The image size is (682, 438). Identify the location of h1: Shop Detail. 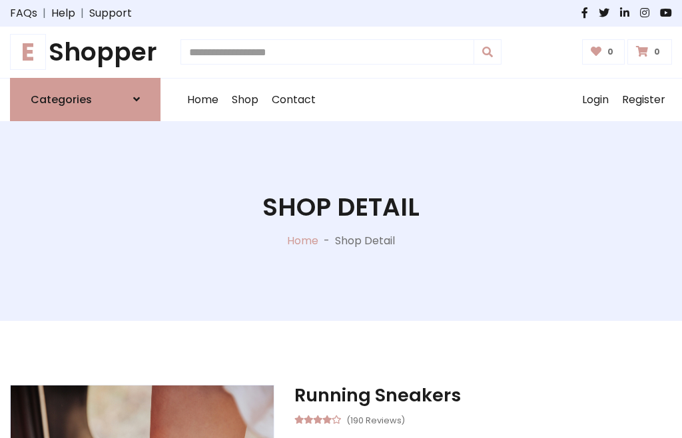
(341, 207).